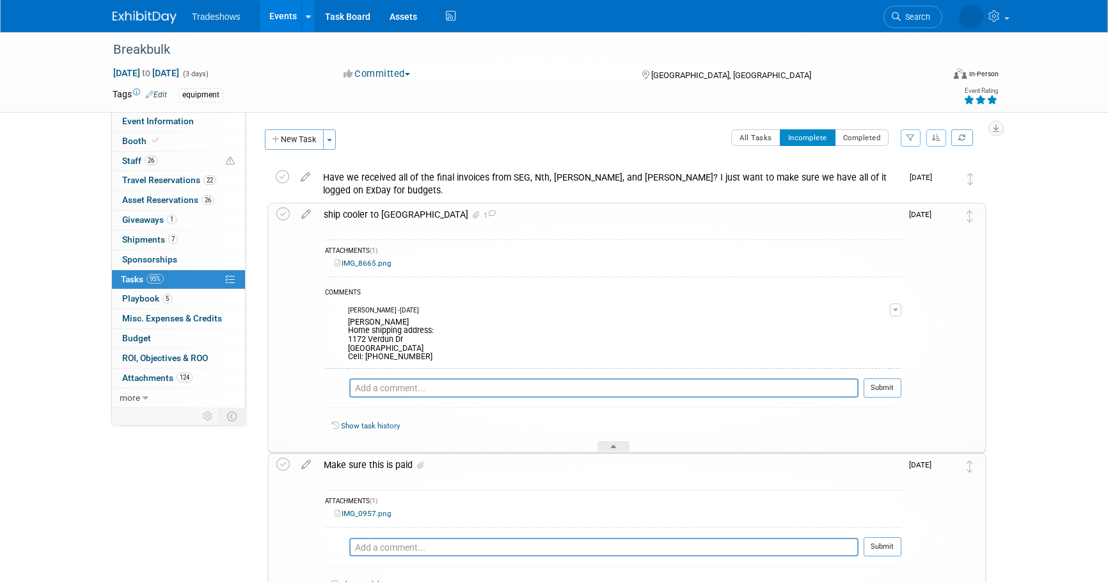  What do you see at coordinates (216, 17) in the screenshot?
I see `span: Tradeshows` at bounding box center [216, 17].